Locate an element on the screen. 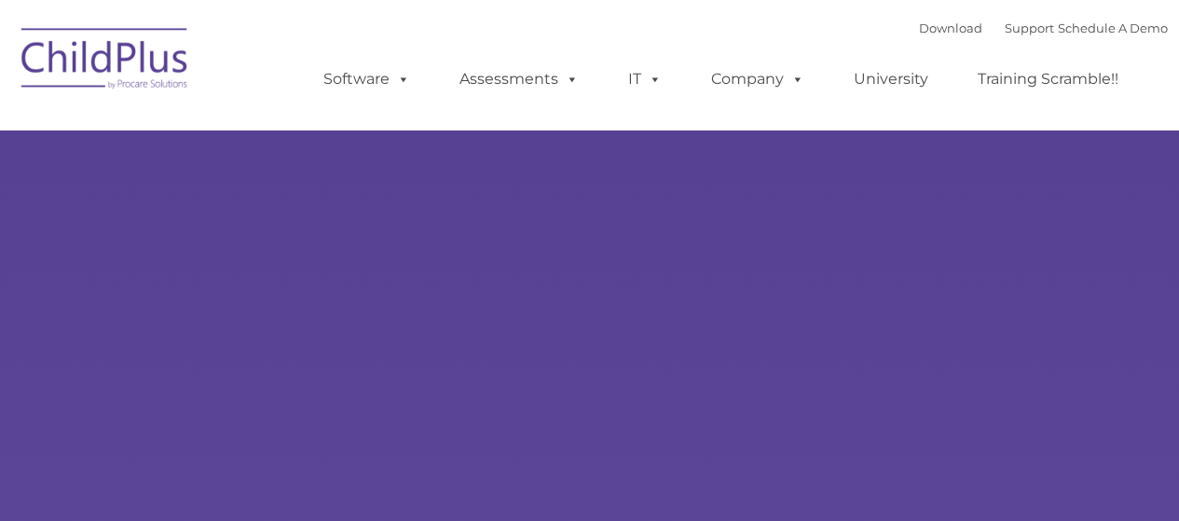 This screenshot has height=521, width=1179. a: Download is located at coordinates (951, 28).